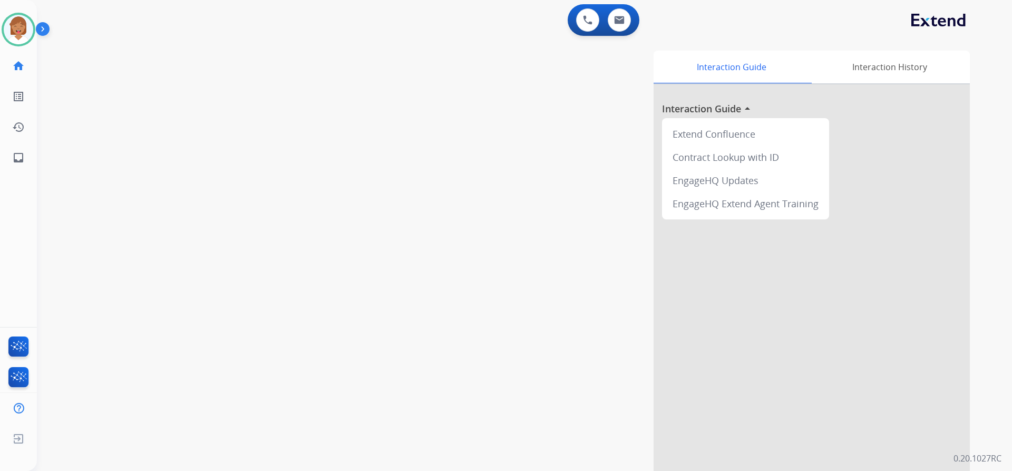 The width and height of the screenshot is (1012, 471). I want to click on img: avatar, so click(18, 30).